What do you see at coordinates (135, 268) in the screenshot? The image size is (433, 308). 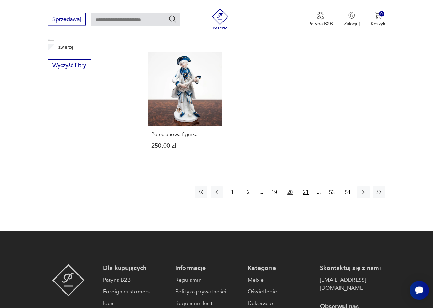 I see `p: Dla kupujących` at bounding box center [135, 268].